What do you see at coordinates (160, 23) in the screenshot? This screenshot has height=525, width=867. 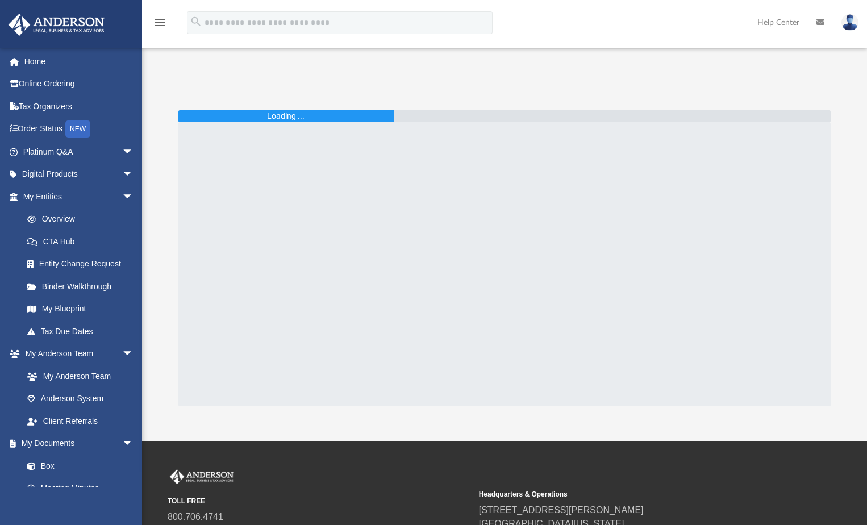 I see `i: menu` at bounding box center [160, 23].